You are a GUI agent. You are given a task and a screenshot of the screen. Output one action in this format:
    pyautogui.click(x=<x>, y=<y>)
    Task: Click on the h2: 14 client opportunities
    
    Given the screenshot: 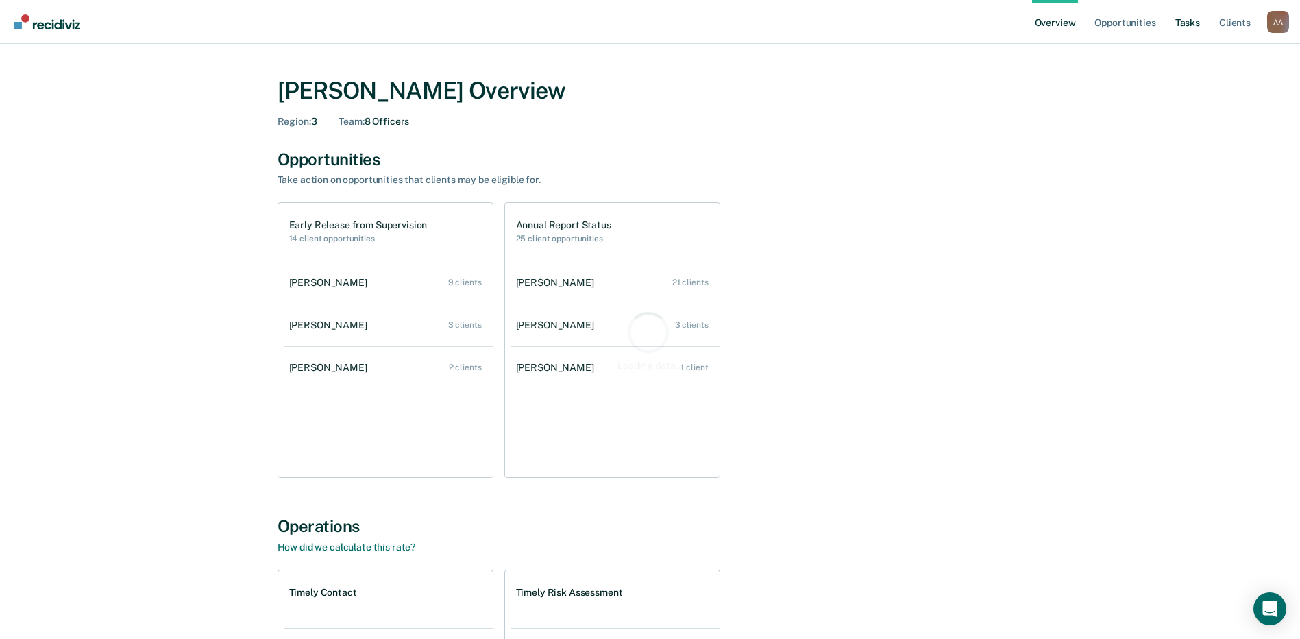 What is the action you would take?
    pyautogui.click(x=358, y=238)
    